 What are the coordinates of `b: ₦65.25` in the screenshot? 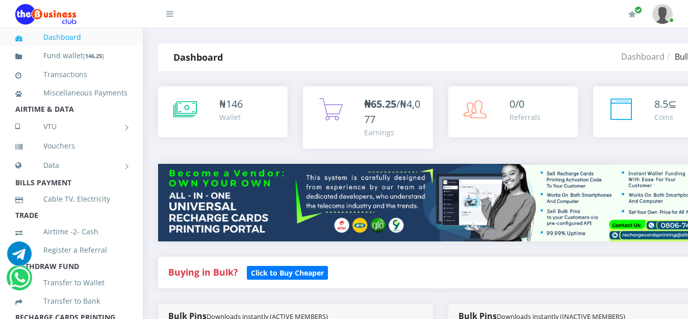 It's located at (380, 104).